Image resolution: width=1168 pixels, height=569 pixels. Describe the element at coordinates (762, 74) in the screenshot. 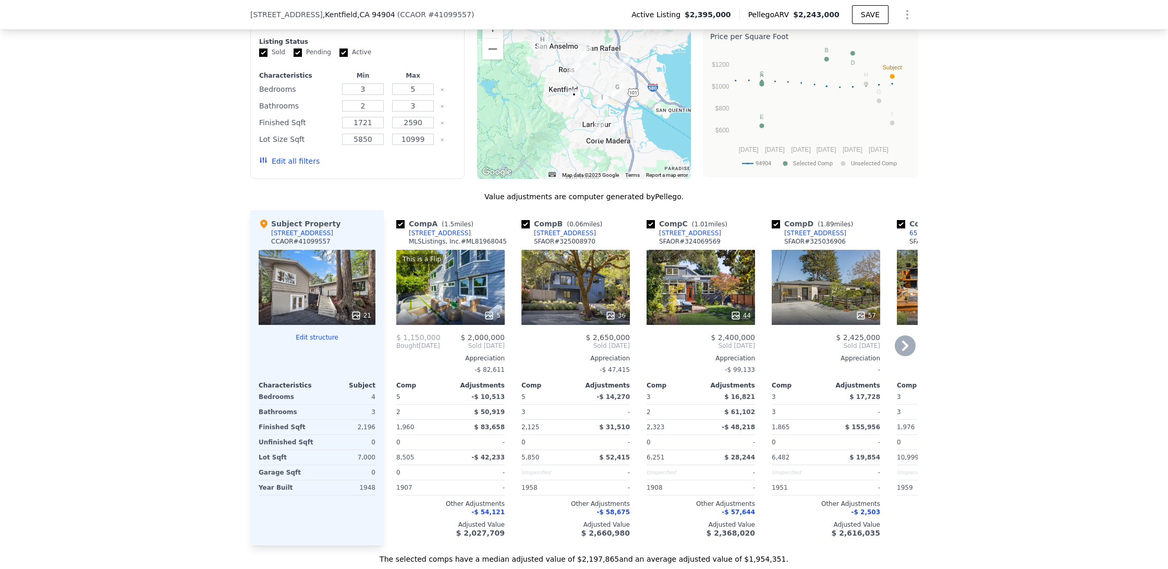

I see `text: C` at that location.